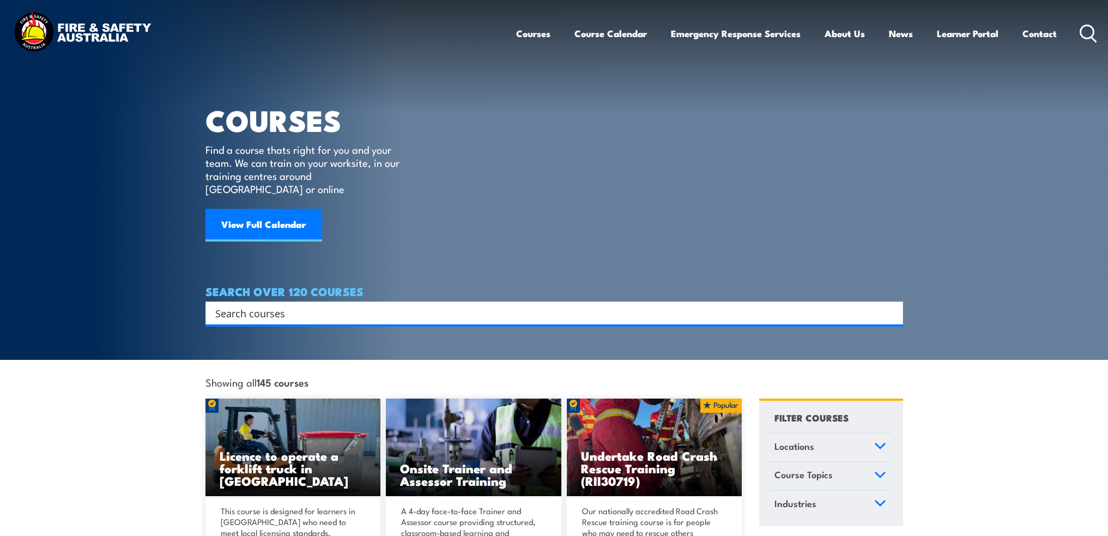 This screenshot has height=536, width=1108. I want to click on span: Showing all, so click(257, 382).